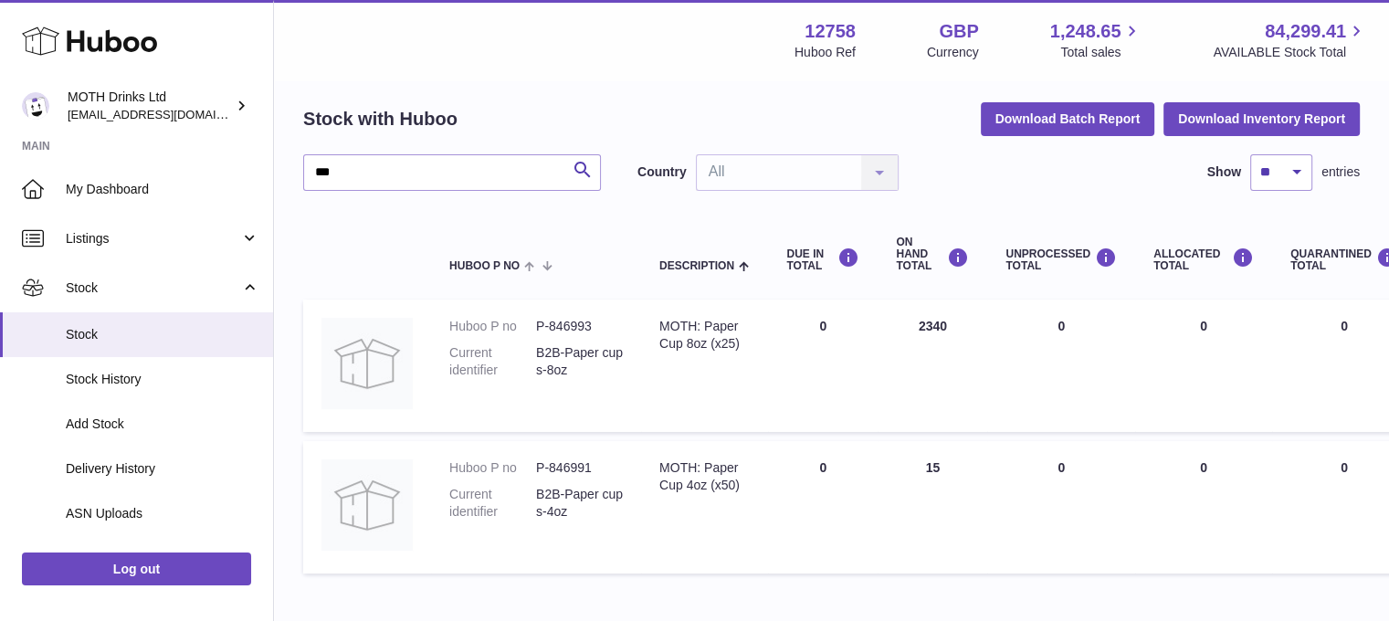  I want to click on button: Download Inventory Report, so click(1261, 119).